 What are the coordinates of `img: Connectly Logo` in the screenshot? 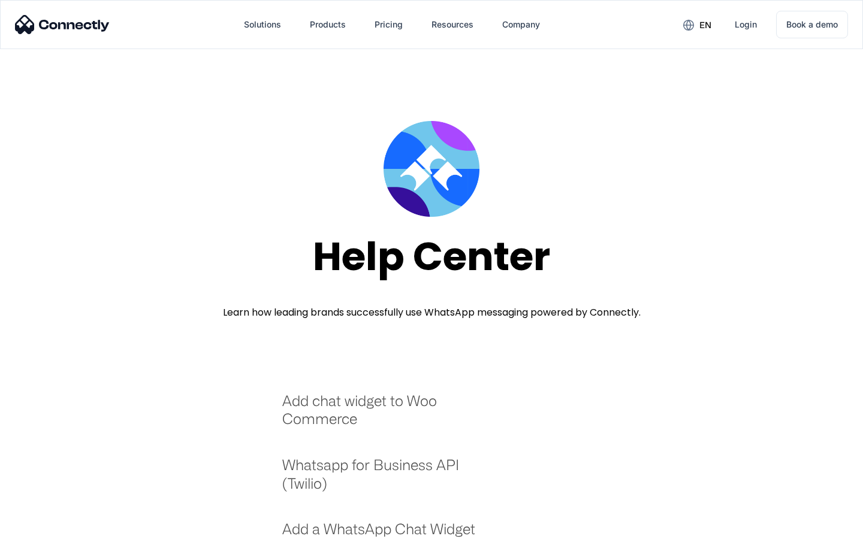 It's located at (62, 25).